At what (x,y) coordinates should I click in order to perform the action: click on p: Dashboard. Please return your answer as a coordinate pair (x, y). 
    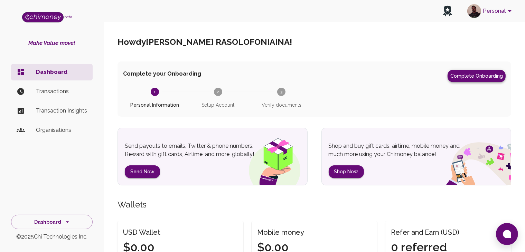
    Looking at the image, I should click on (62, 72).